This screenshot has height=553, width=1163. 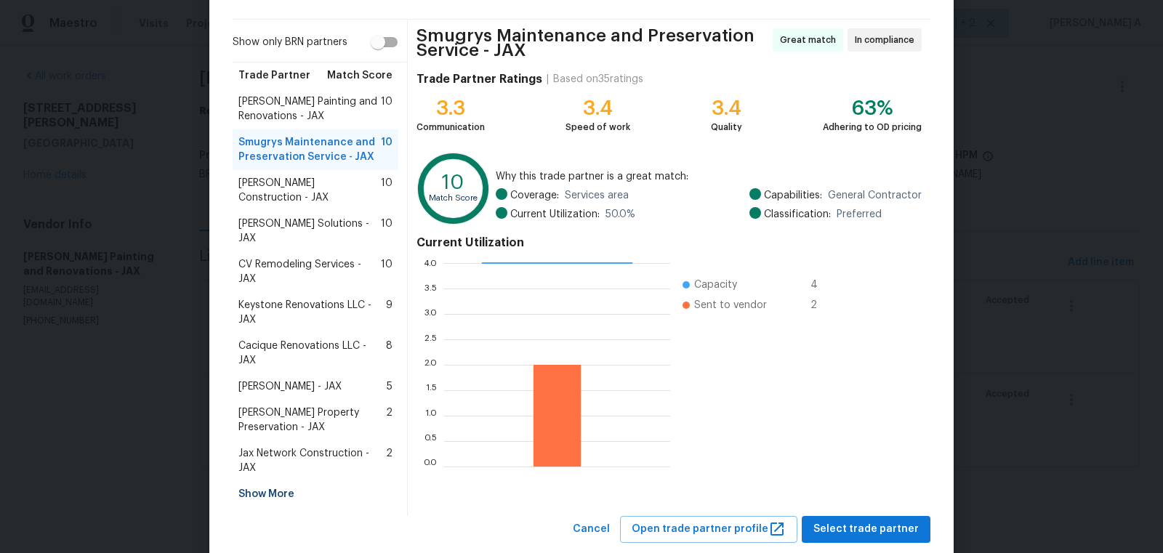 What do you see at coordinates (451, 127) in the screenshot?
I see `div: Communication` at bounding box center [451, 127].